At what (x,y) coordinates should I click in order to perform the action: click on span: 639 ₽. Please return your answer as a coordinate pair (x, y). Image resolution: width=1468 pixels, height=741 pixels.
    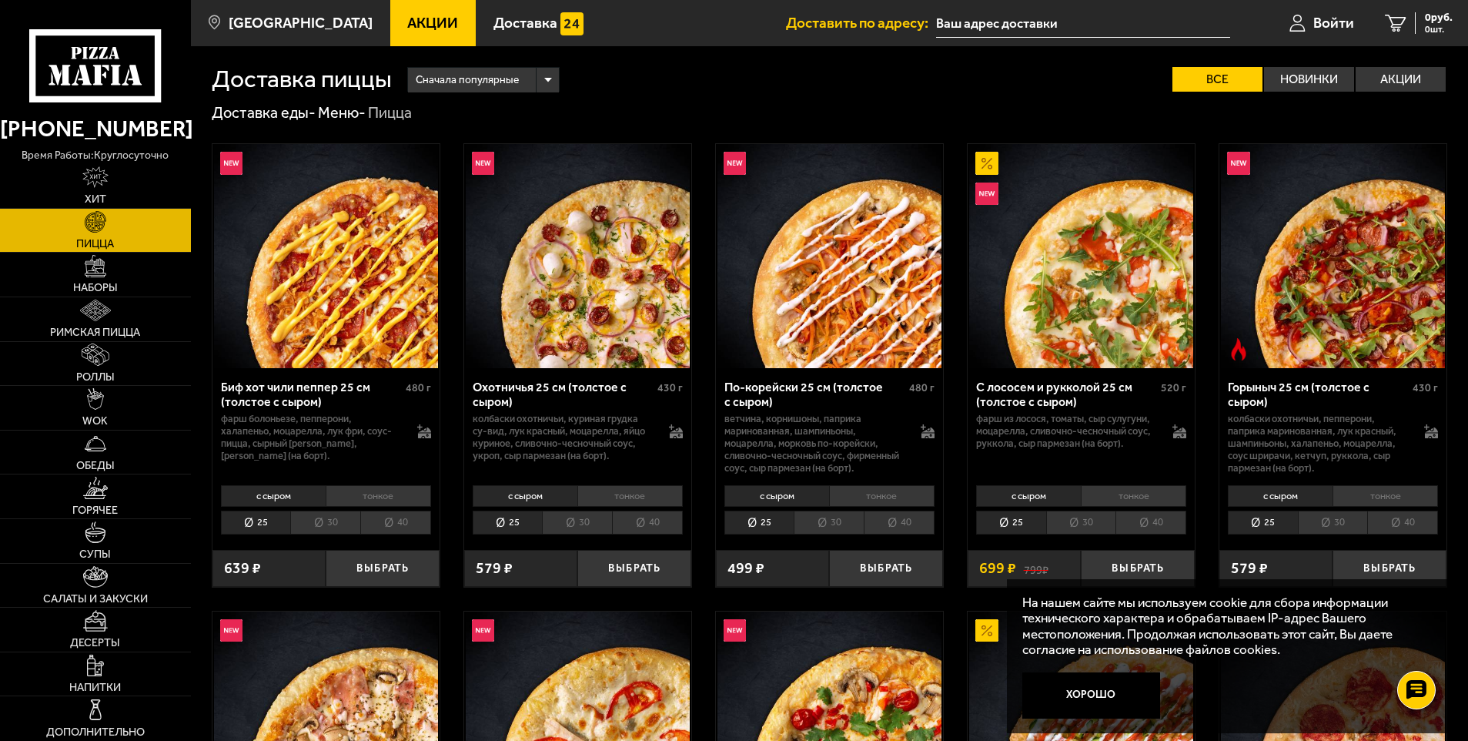
    Looking at the image, I should click on (243, 568).